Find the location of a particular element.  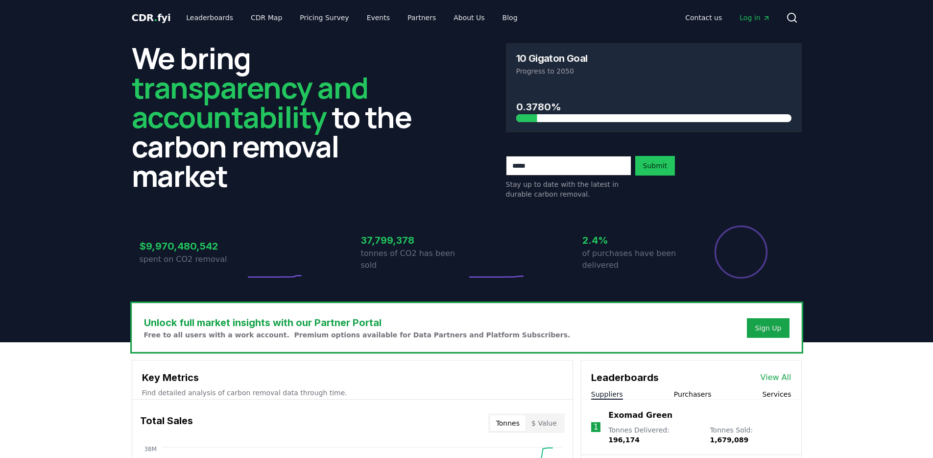

p: Free to all users with a work account. Premium options available for Data Partners and Platform S... is located at coordinates (357, 335).